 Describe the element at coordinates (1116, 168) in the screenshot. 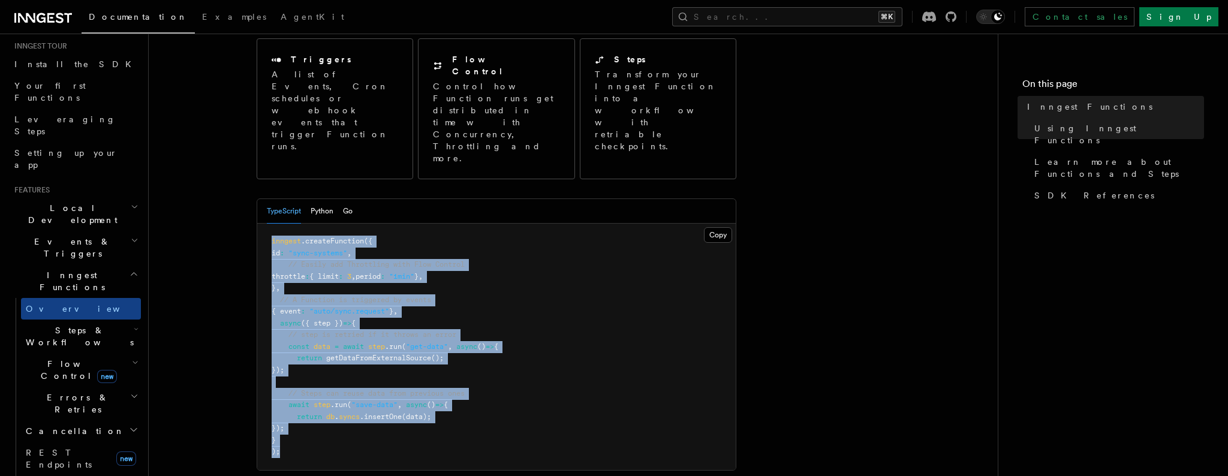

I see `a: Learn more about Functions and Steps` at that location.